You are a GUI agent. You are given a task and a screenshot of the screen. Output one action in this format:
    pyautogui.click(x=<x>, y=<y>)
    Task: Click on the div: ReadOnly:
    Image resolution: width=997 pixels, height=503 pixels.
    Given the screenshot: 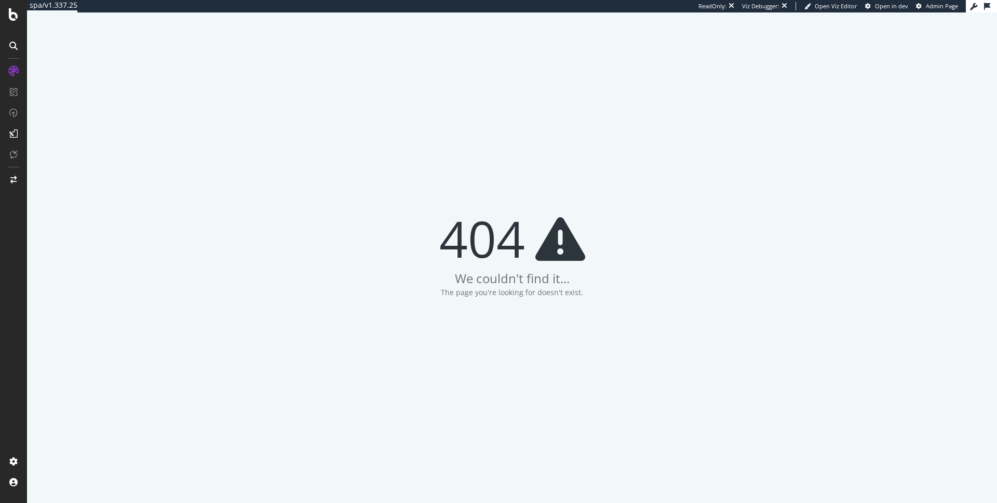 What is the action you would take?
    pyautogui.click(x=712, y=6)
    